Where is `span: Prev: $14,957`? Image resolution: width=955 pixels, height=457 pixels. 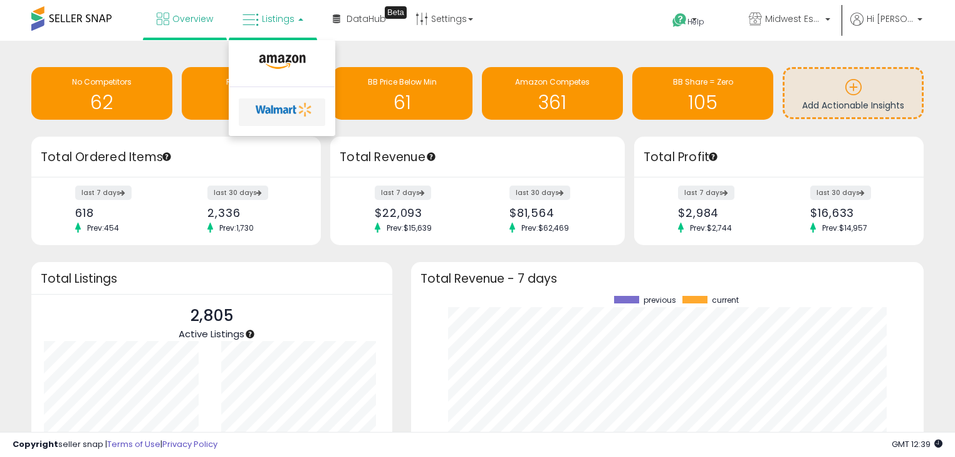 span: Prev: $14,957 is located at coordinates (844, 227).